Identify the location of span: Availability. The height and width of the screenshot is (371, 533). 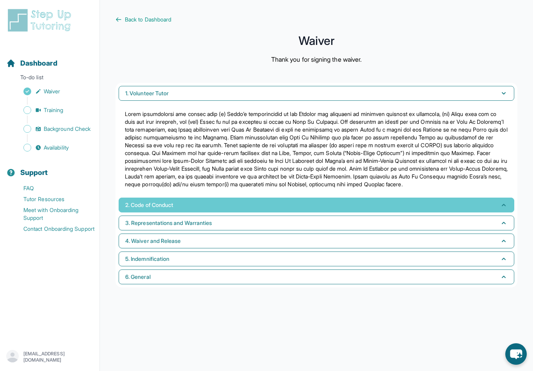
(56, 148).